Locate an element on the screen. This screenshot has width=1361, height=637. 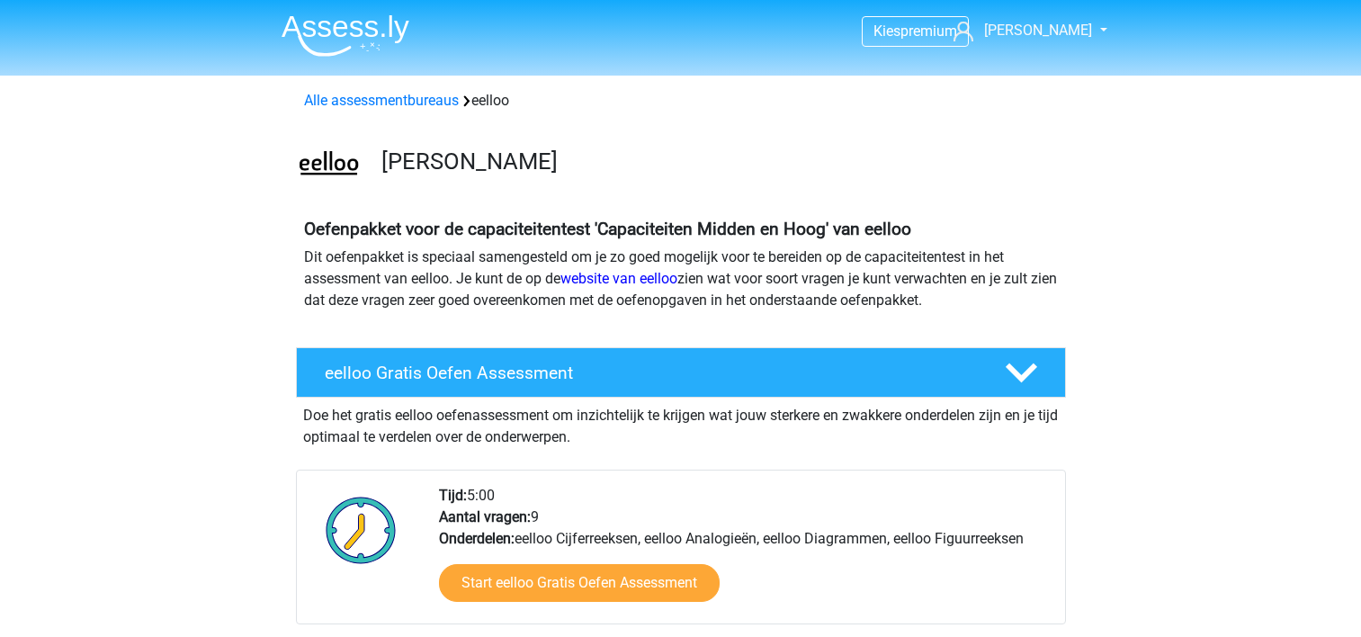
div: 5:00 9 eelloo Cijferreeksen, eelloo Analogieën, eelloo Diagrammen, eelloo Figuurreeksen is located at coordinates (745, 554).